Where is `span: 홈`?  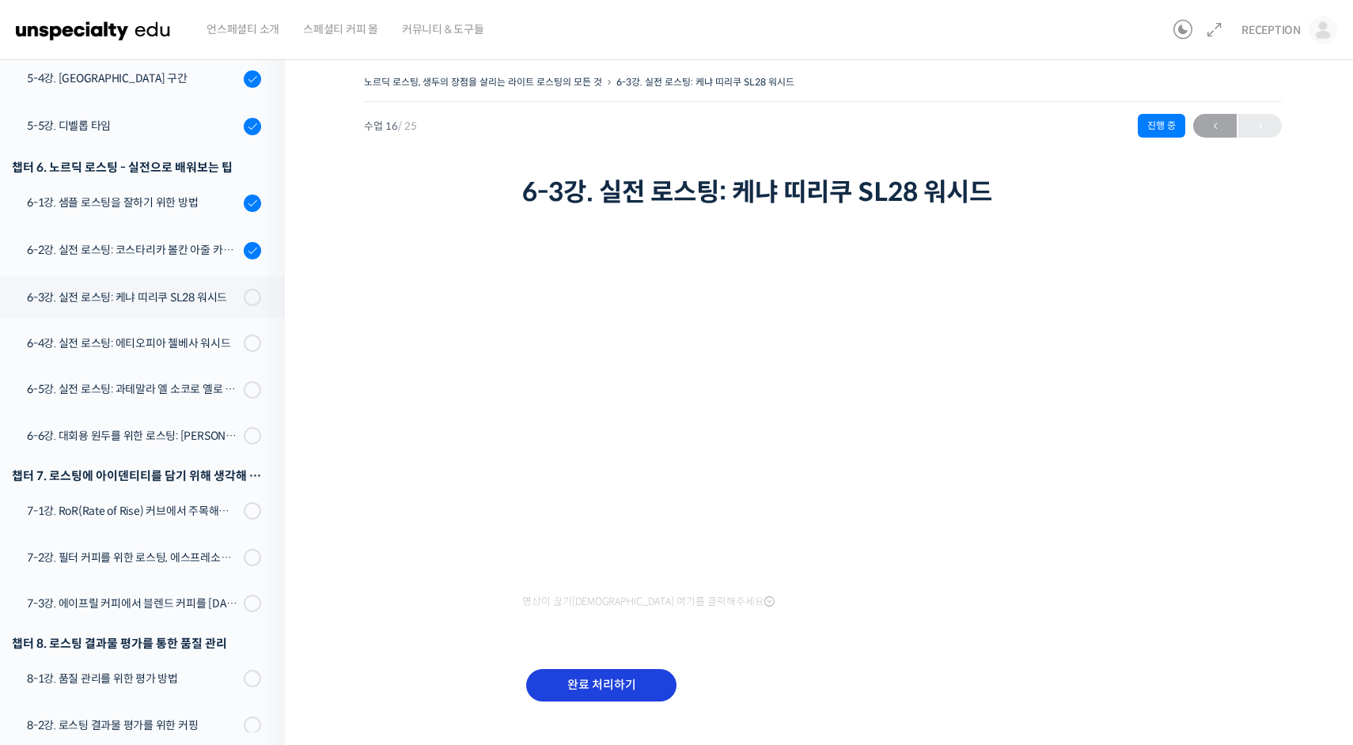
span: 홈 is located at coordinates (55, 532).